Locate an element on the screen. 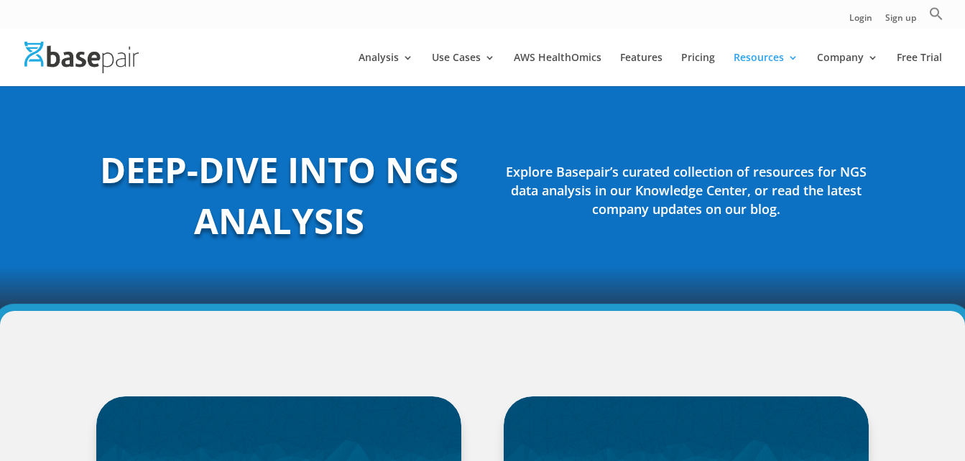 The height and width of the screenshot is (461, 965). a: Resources is located at coordinates (766, 69).